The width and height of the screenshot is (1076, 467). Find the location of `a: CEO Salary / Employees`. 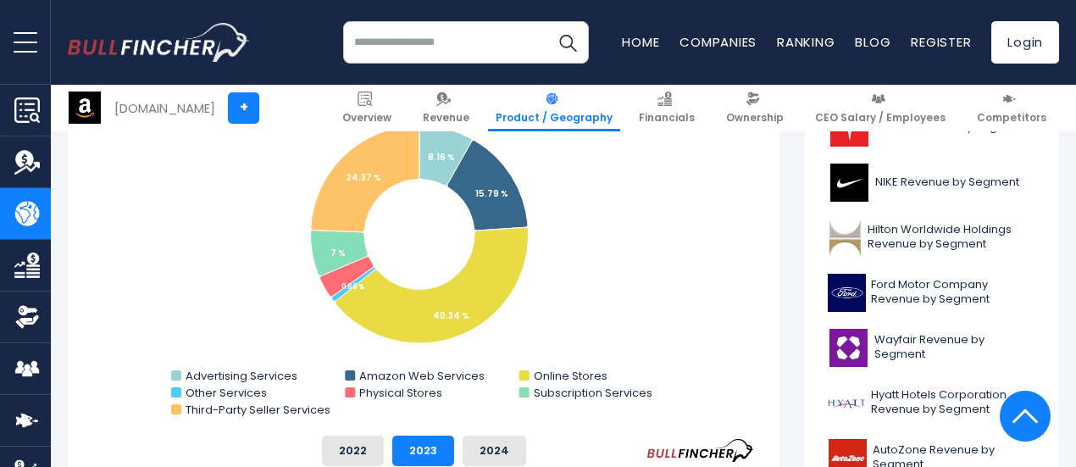

a: CEO Salary / Employees is located at coordinates (880, 108).